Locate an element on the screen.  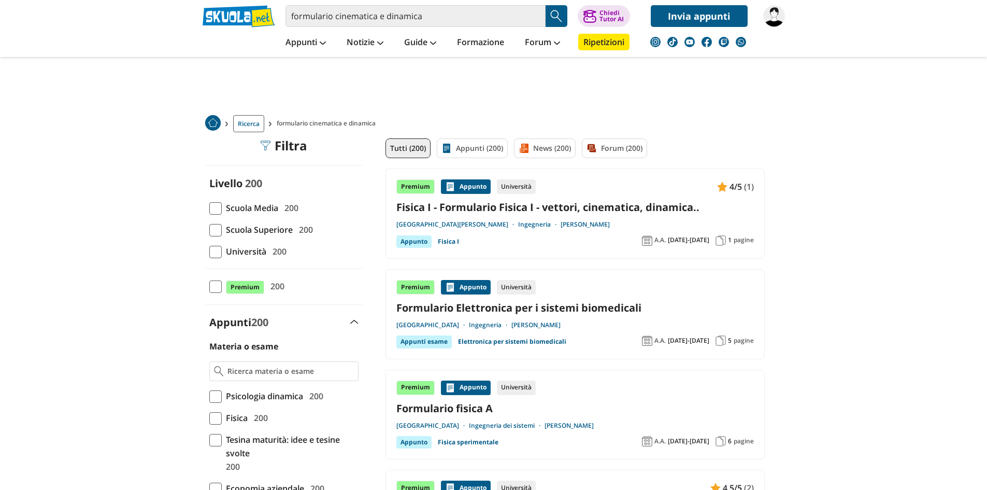
a: Formulario fisica A is located at coordinates (575, 408).